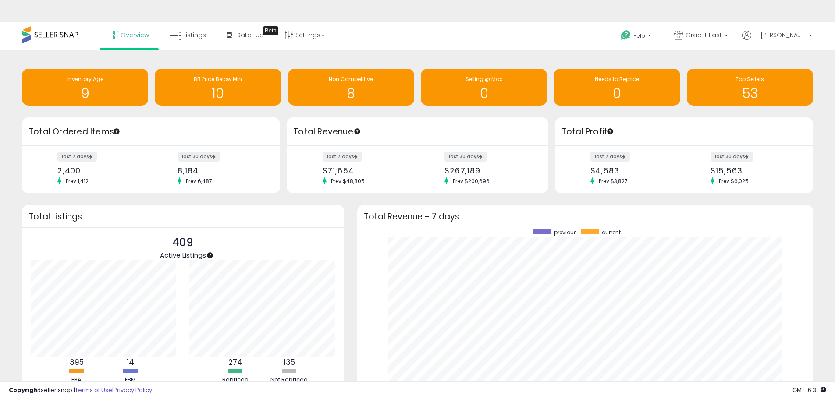 The width and height of the screenshot is (835, 399). What do you see at coordinates (484, 79) in the screenshot?
I see `span: Selling @ Max` at bounding box center [484, 79].